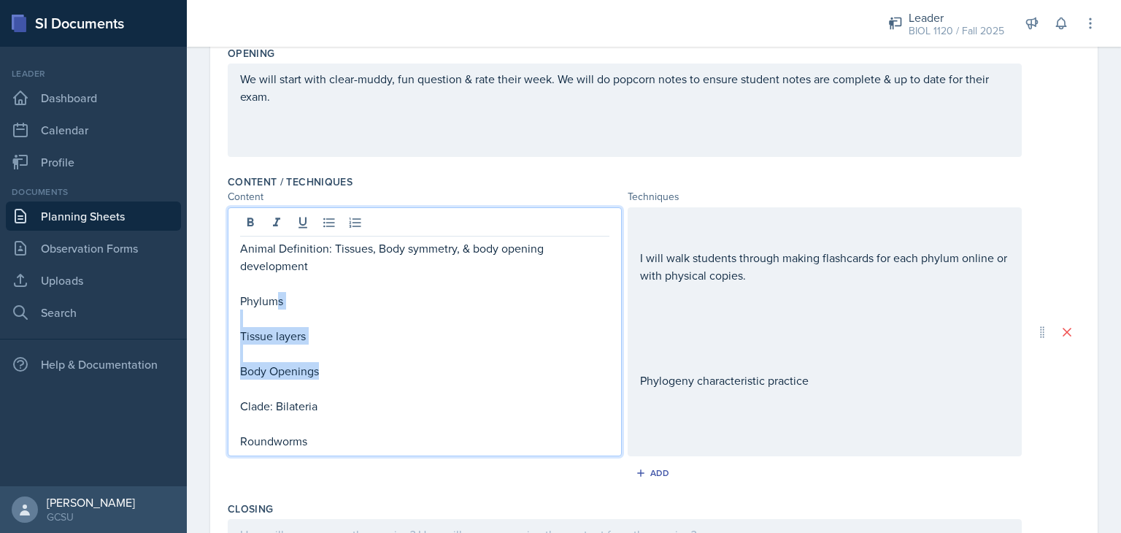 This screenshot has width=1121, height=533. I want to click on label: Opening, so click(251, 53).